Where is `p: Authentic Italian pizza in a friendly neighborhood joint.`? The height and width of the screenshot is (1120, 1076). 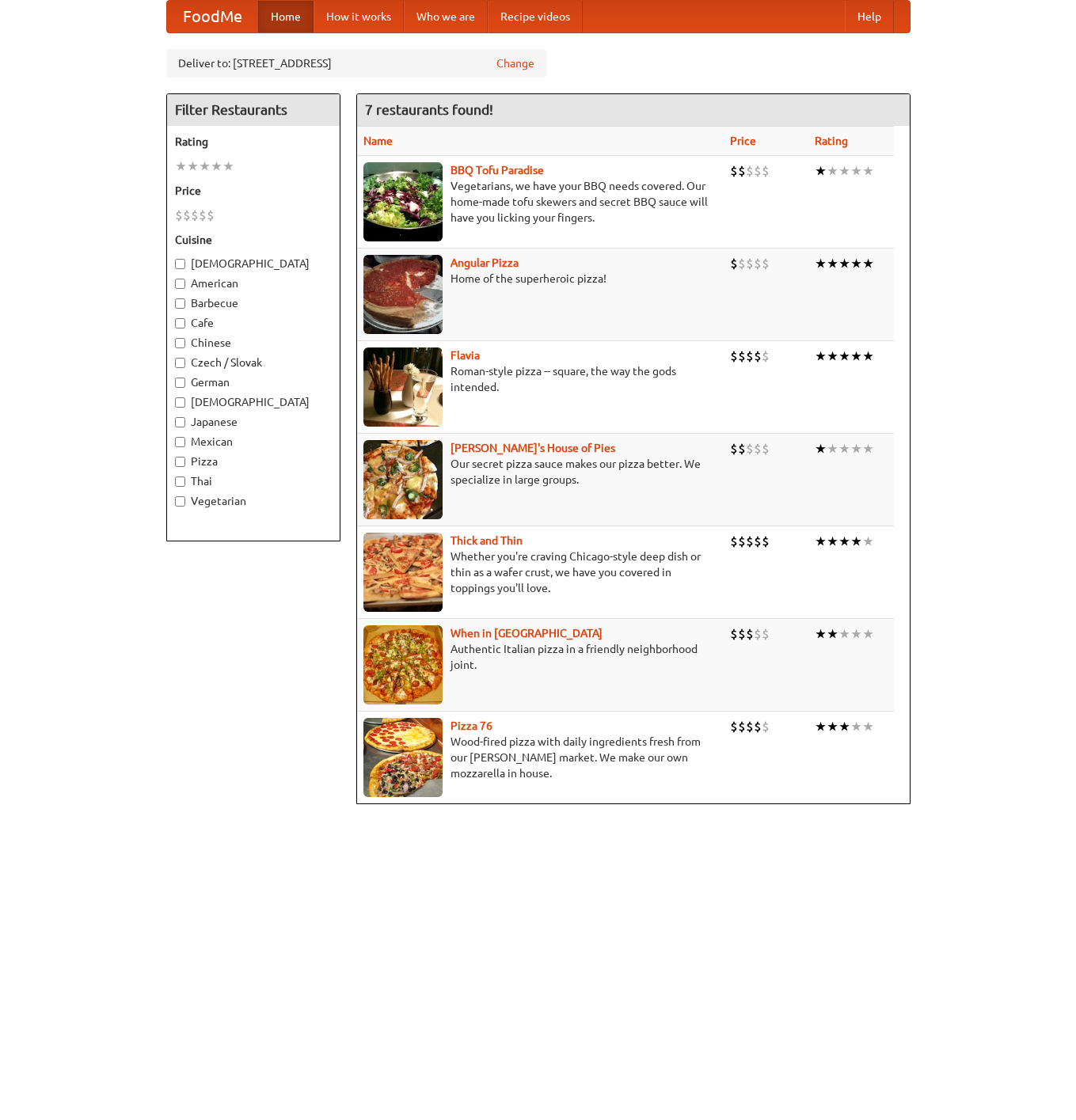 p: Authentic Italian pizza in a friendly neighborhood joint. is located at coordinates (541, 657).